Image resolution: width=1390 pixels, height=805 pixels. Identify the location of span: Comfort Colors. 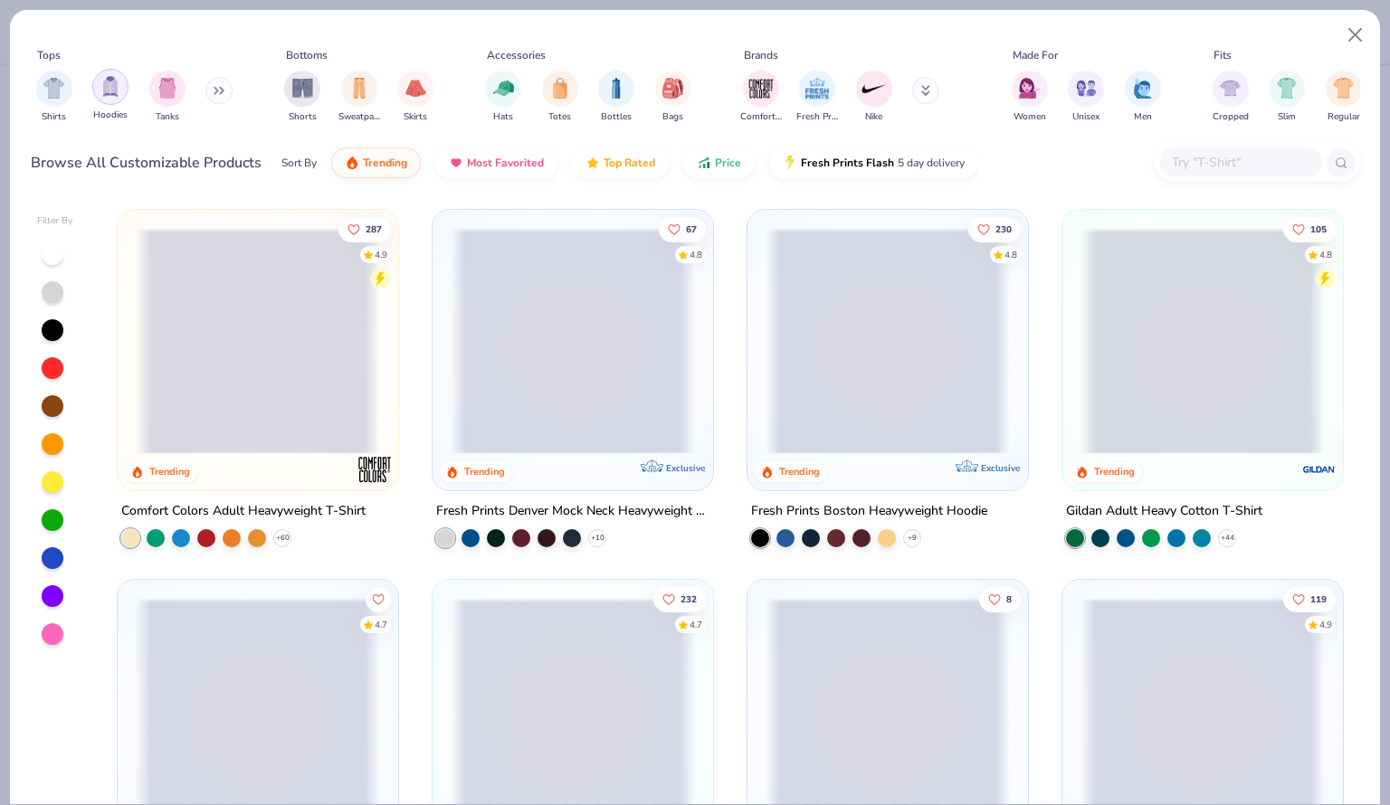
(761, 117).